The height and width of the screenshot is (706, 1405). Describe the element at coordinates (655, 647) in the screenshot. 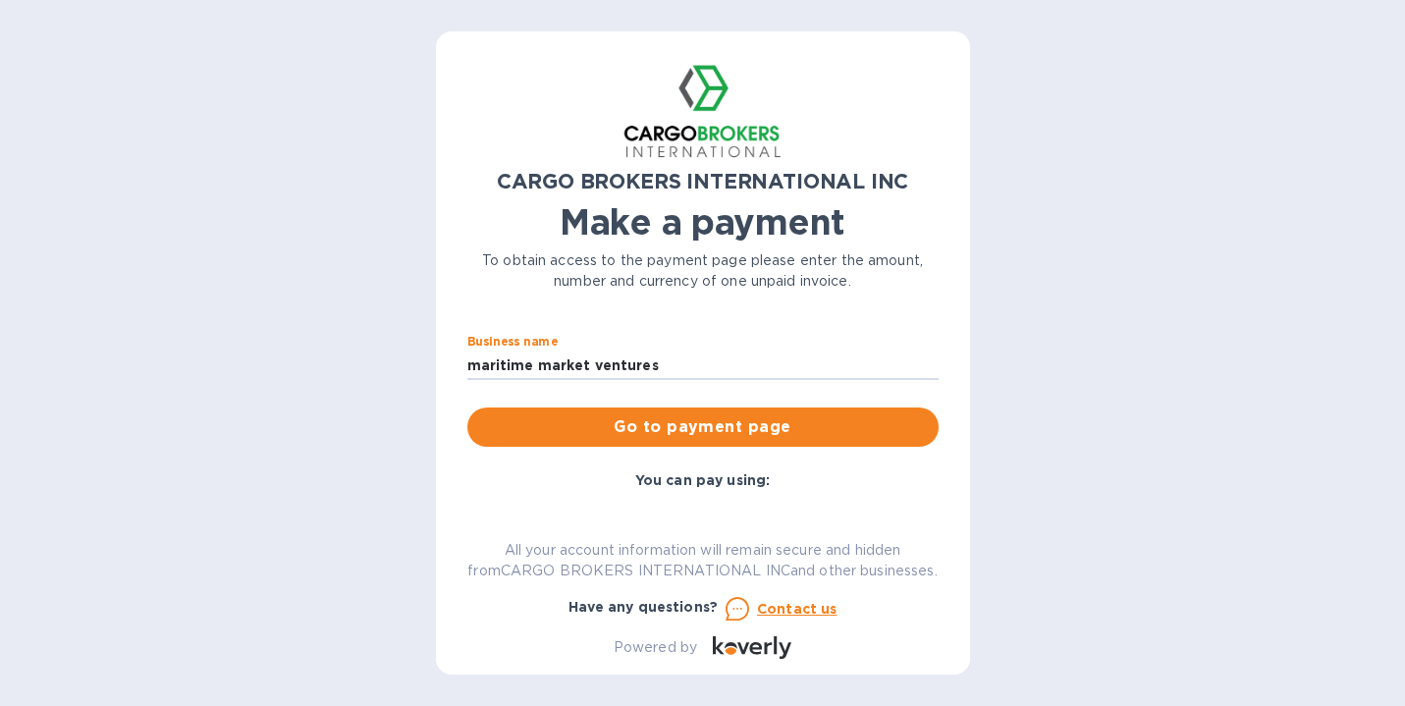

I see `p: Powered by` at that location.